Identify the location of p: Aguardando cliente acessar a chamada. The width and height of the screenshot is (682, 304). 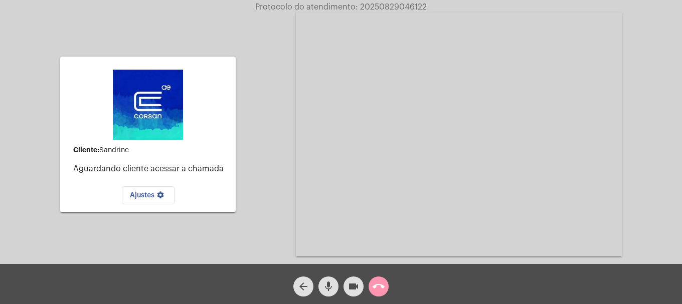
(150, 169).